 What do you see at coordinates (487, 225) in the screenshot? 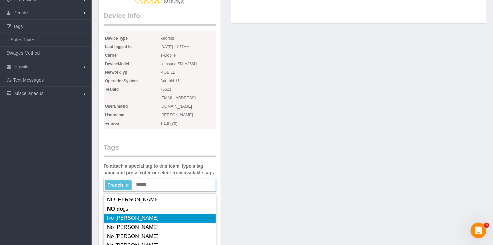
I see `span: 3` at bounding box center [487, 225].